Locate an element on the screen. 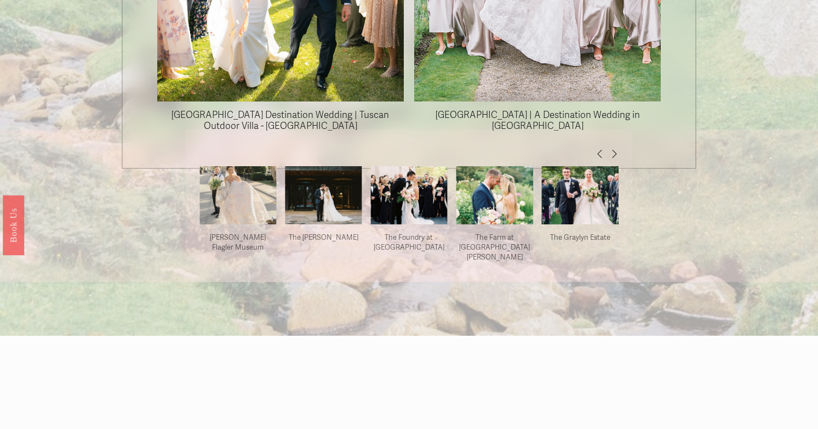 The image size is (818, 429). img: Old Edwards Inn is located at coordinates (494, 195).